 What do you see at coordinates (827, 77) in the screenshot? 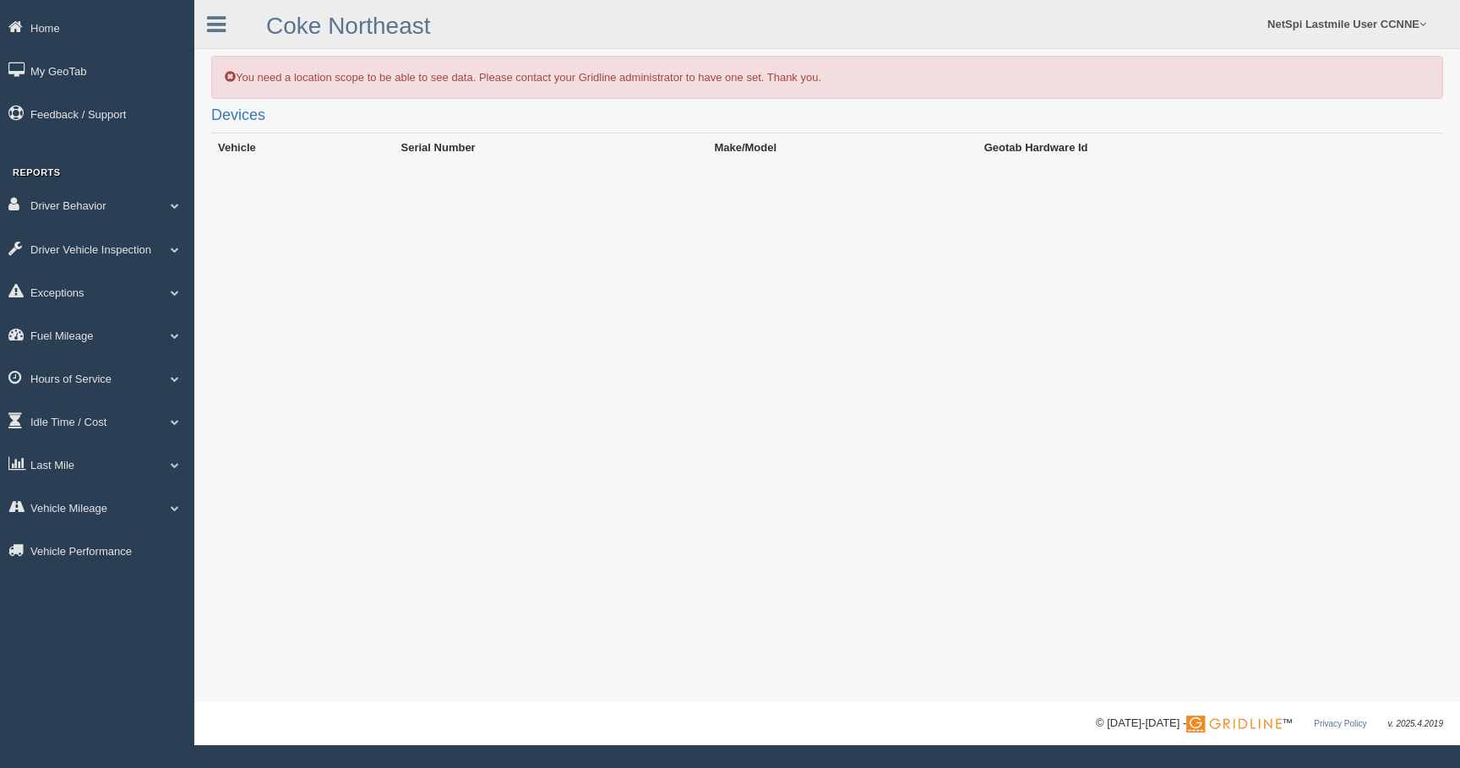
I see `div: You need a location scope to be able to see data. Please contact your Gridline administrator to h...` at bounding box center [827, 77].